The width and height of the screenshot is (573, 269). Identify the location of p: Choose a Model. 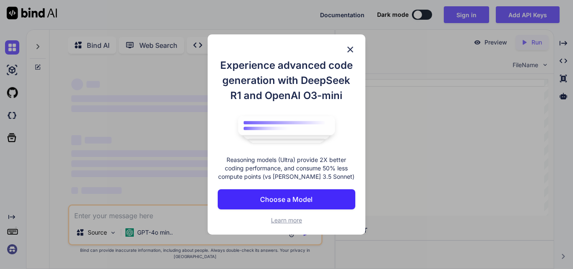
(286, 199).